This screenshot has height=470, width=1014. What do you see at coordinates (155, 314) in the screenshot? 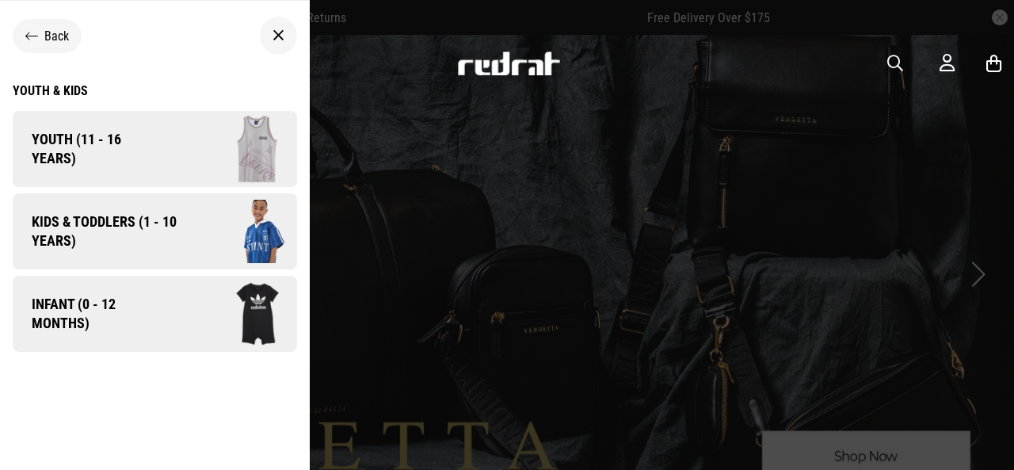
I see `a: Infant (0 - 12 months) Company` at bounding box center [155, 314].